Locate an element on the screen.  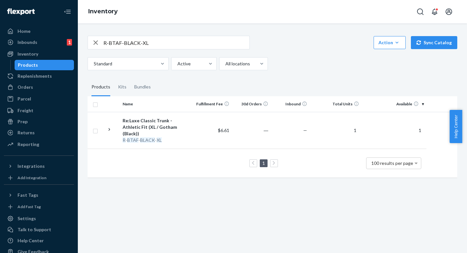
div: Prep is located at coordinates (22, 121).